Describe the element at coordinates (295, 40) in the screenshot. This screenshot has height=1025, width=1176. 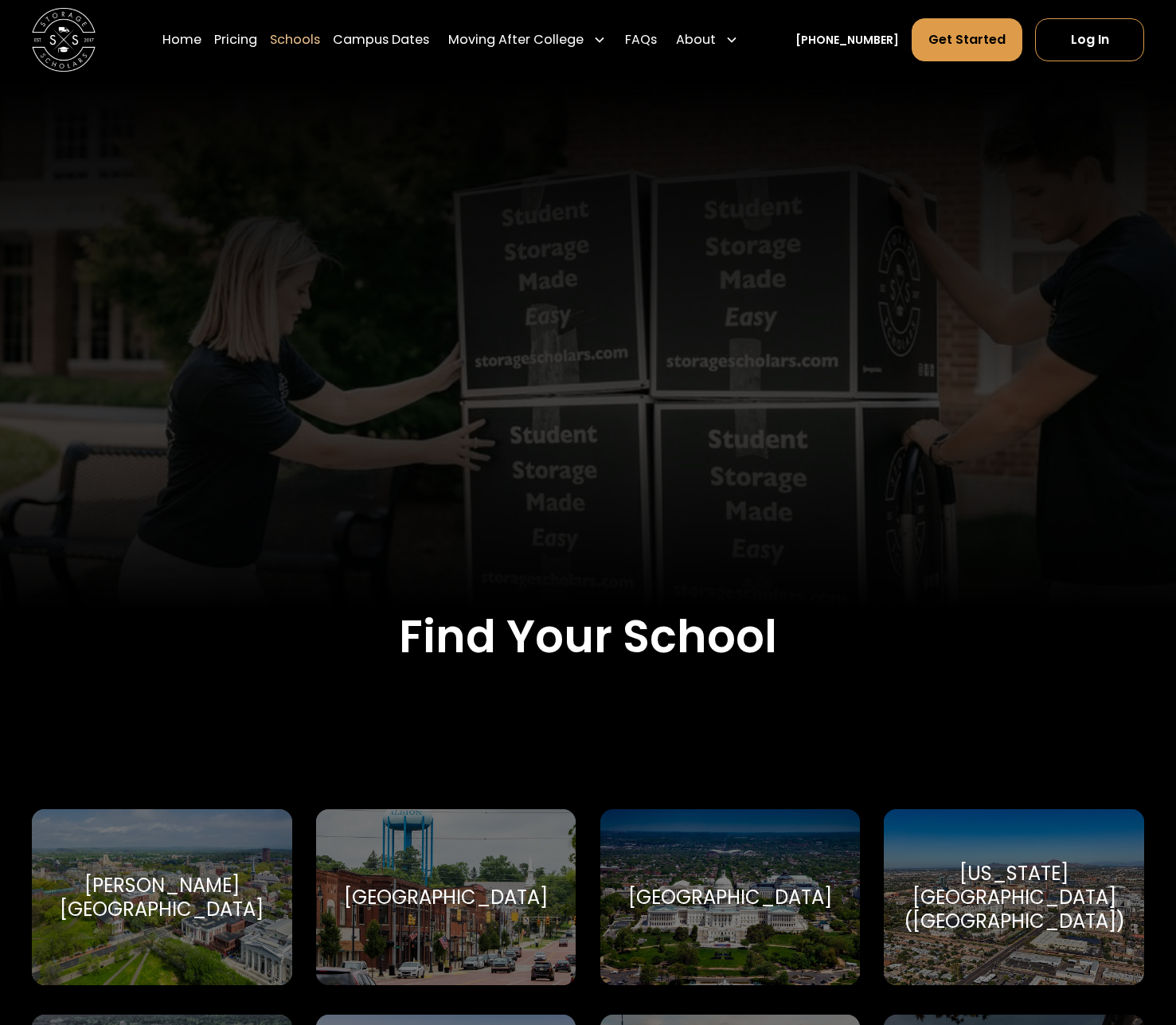
I see `a: Schools` at that location.